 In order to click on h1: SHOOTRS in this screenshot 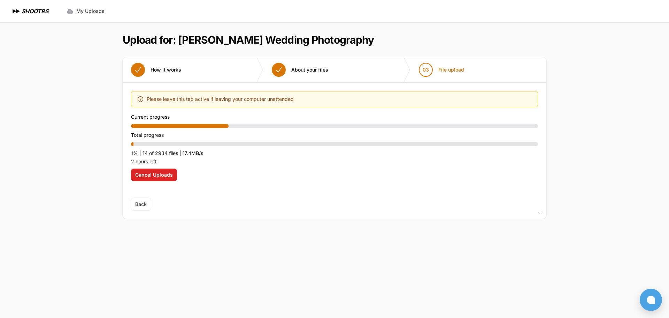, I will do `click(35, 11)`.